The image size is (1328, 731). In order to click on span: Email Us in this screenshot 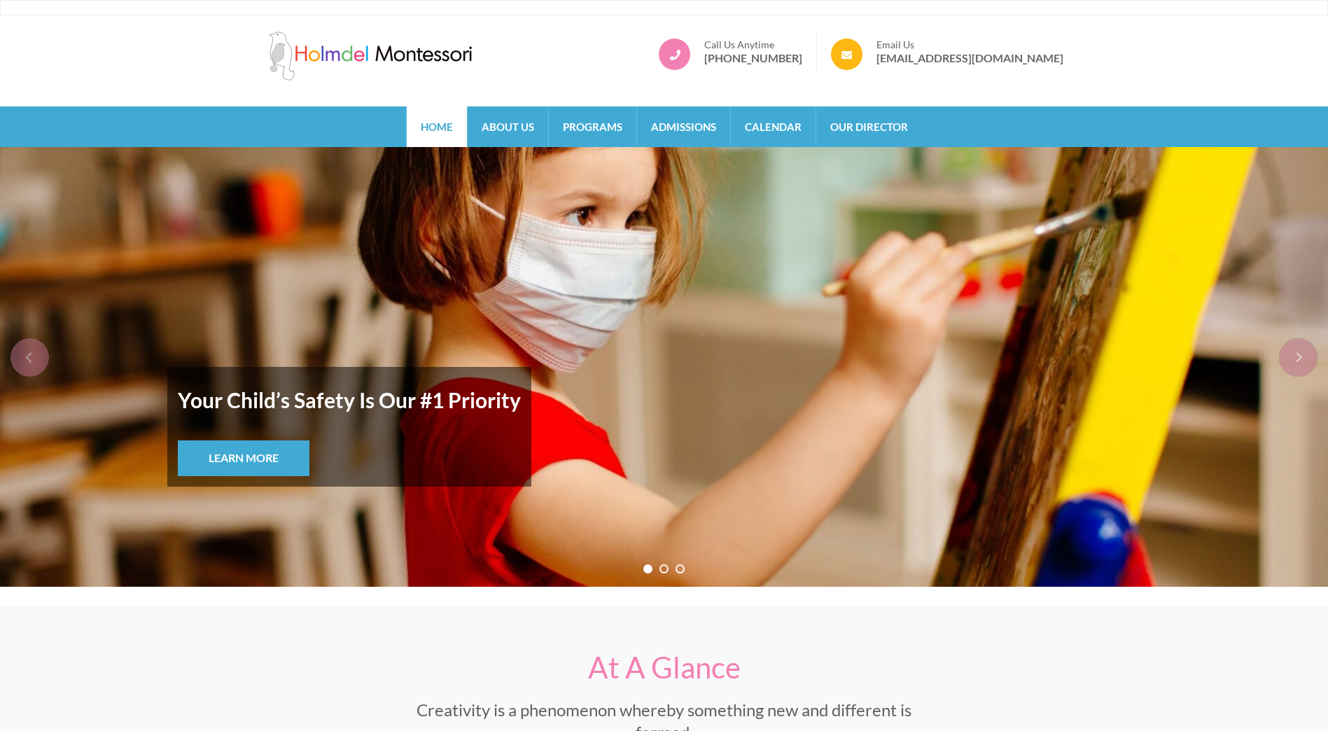, I will do `click(970, 45)`.